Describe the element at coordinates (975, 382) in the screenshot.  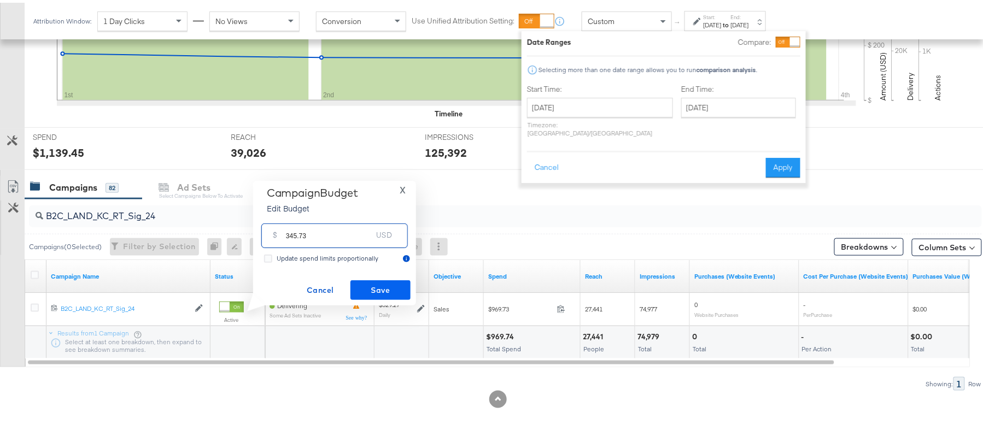
I see `div: Row` at that location.